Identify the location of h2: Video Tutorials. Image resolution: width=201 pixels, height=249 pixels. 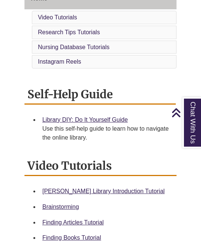
(101, 166).